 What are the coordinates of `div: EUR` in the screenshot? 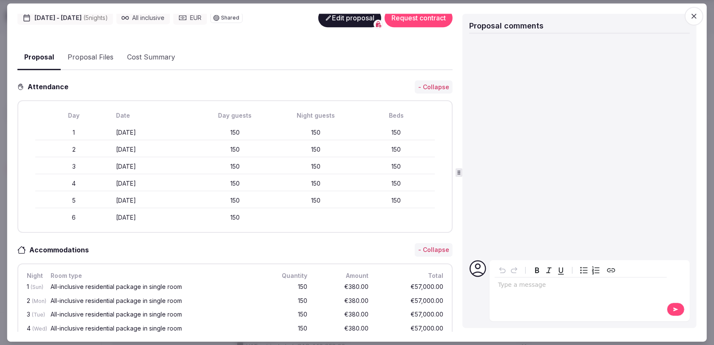 It's located at (190, 18).